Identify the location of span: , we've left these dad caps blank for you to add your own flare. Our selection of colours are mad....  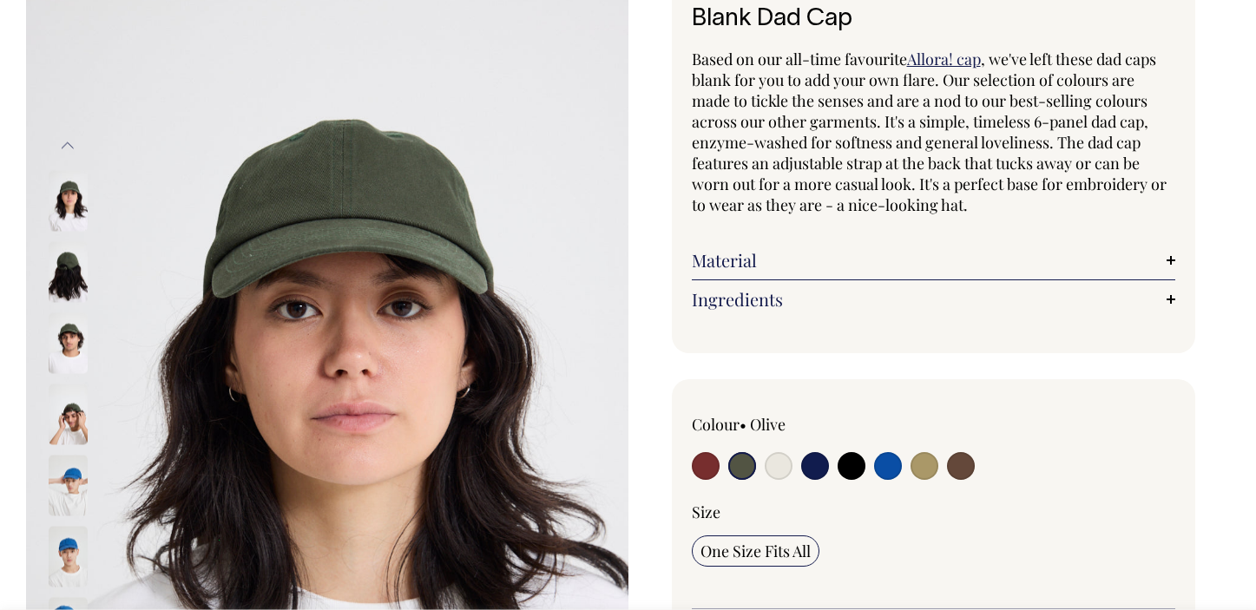
(929, 132).